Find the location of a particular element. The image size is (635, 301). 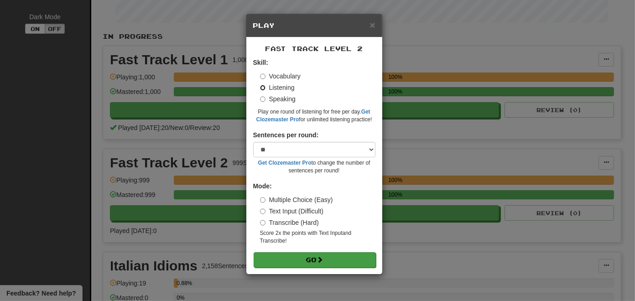

label: Transcribe (Hard) is located at coordinates (289, 223).